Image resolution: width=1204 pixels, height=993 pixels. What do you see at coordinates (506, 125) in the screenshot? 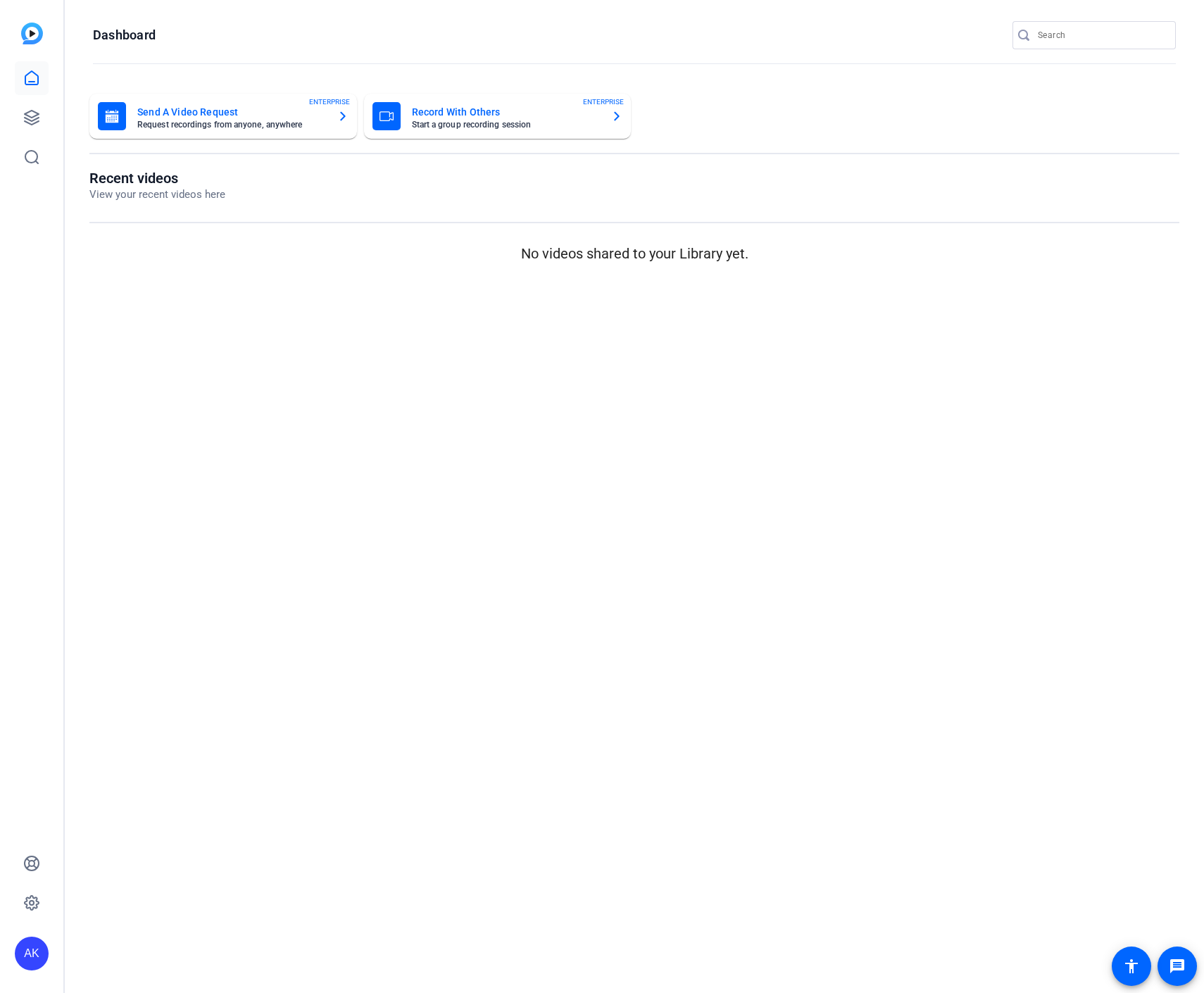
I see `mat-card-subtitle: Start a group recording session` at bounding box center [506, 125].